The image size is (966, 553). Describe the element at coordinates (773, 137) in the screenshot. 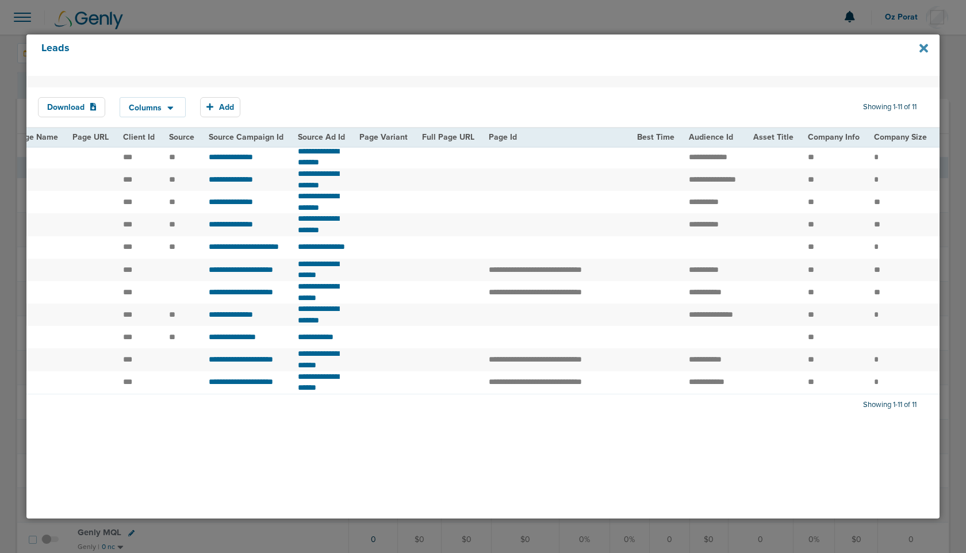

I see `th: Asset Title` at that location.